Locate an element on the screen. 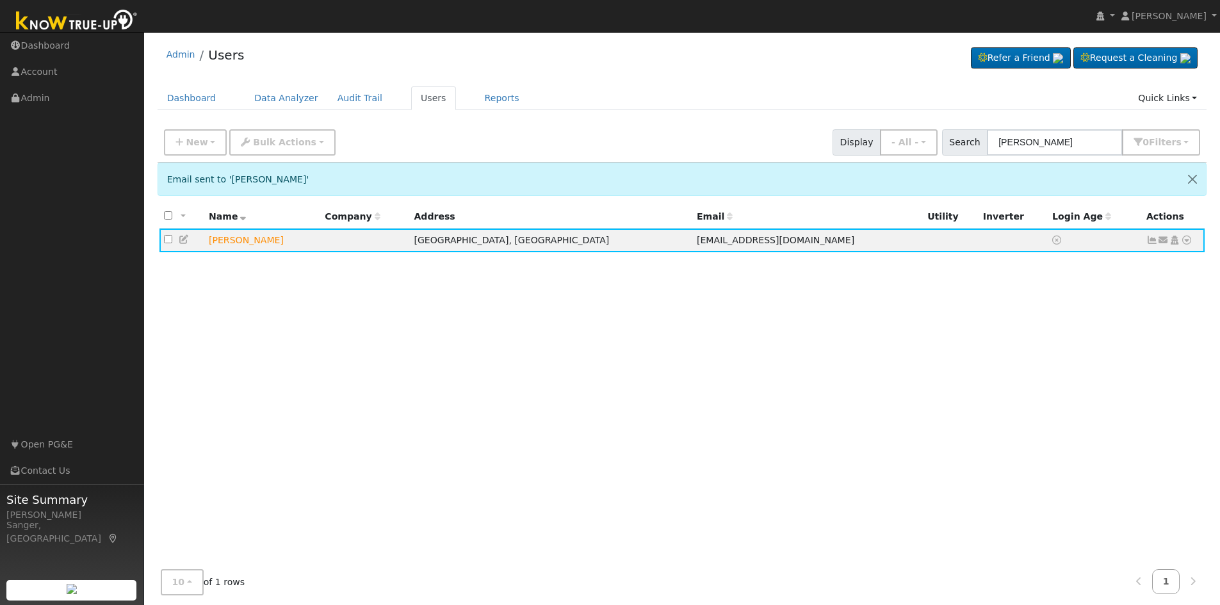 The width and height of the screenshot is (1220, 605). a: Audit Trail is located at coordinates (360, 98).